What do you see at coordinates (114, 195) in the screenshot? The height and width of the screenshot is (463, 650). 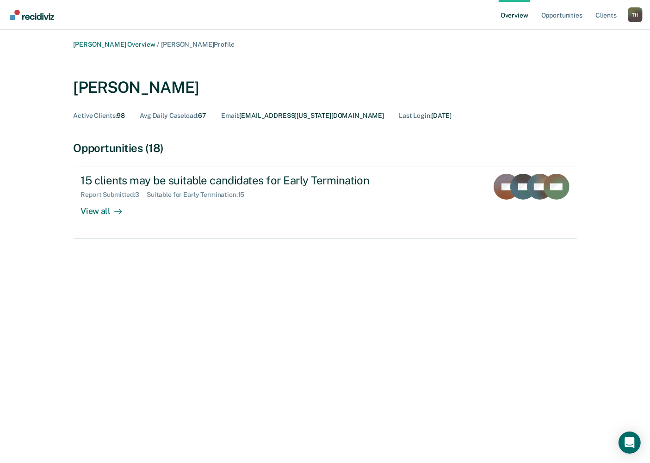 I see `div: Report Submitted : 3` at bounding box center [114, 195].